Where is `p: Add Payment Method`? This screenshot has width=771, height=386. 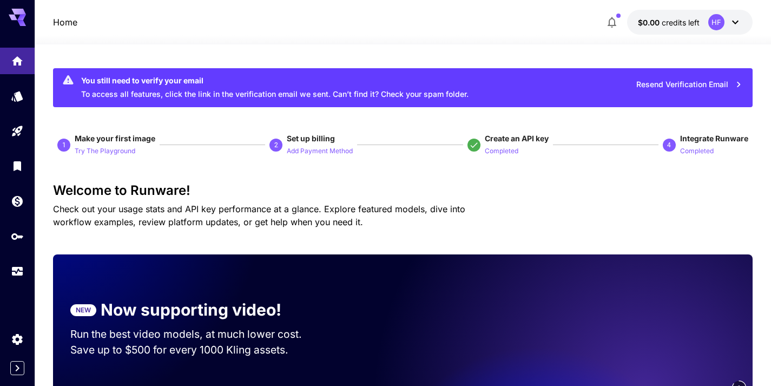 p: Add Payment Method is located at coordinates (320, 151).